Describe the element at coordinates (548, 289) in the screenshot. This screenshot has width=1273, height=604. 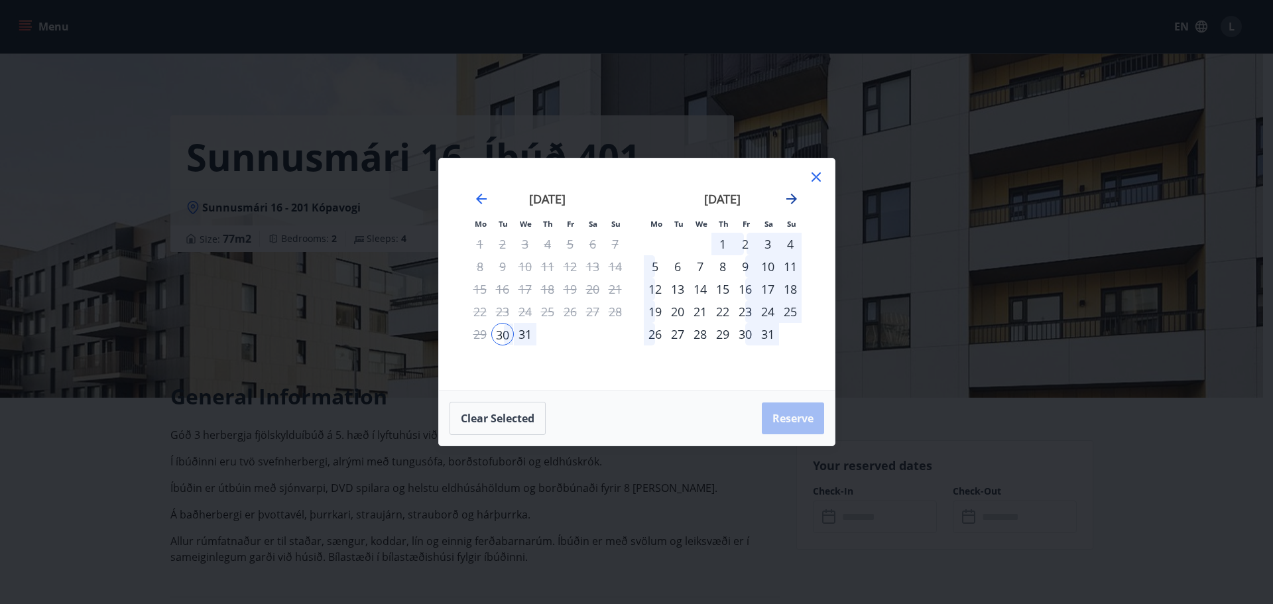
I see `td: Not available. Thursday, December 18, 2025` at that location.